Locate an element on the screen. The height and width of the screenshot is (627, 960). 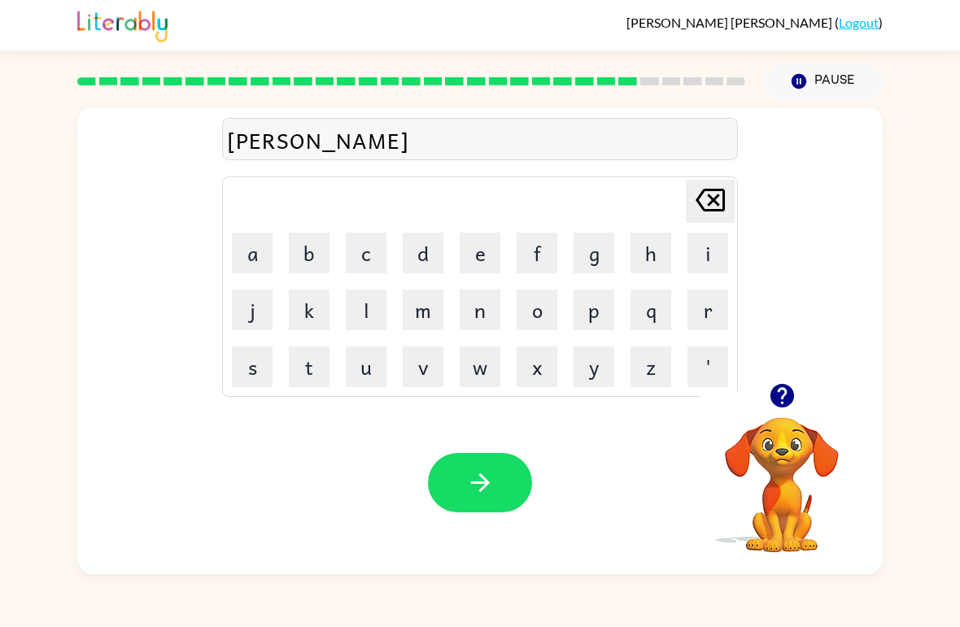
button: v is located at coordinates (423, 367).